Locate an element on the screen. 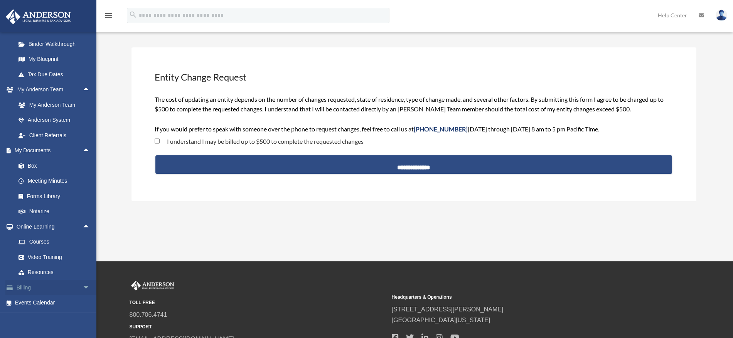 Image resolution: width=733 pixels, height=338 pixels. a: Notarize is located at coordinates (56, 212).